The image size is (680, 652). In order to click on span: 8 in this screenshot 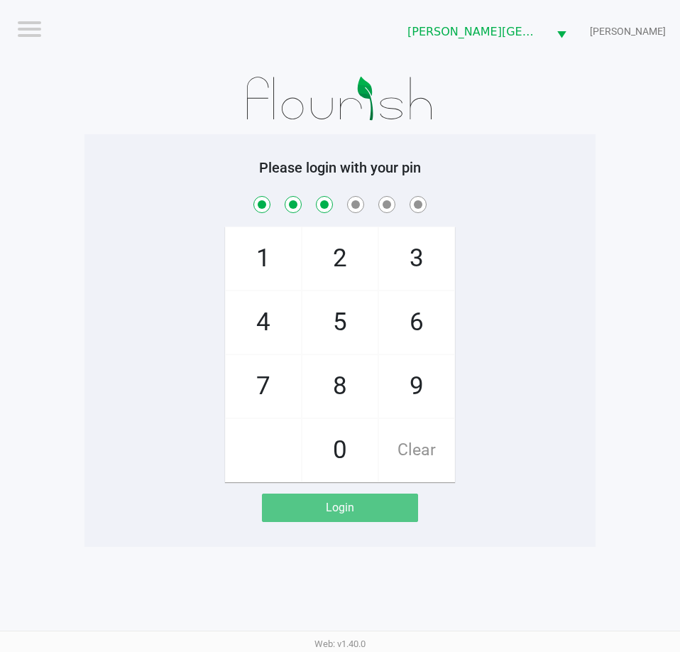, I will do `click(340, 386)`.